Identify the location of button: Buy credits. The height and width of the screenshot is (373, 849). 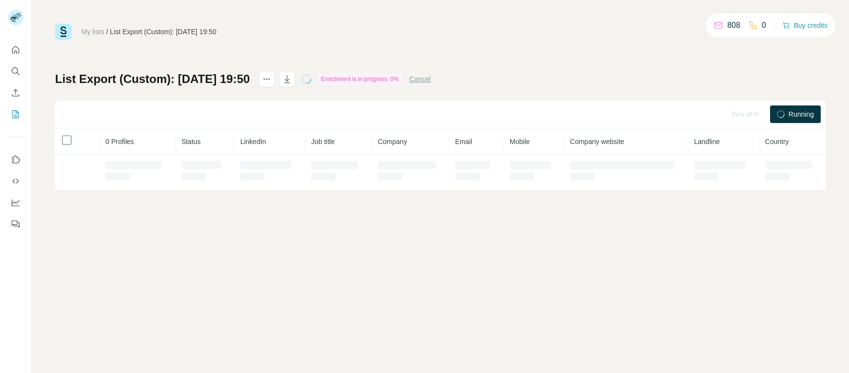
(805, 25).